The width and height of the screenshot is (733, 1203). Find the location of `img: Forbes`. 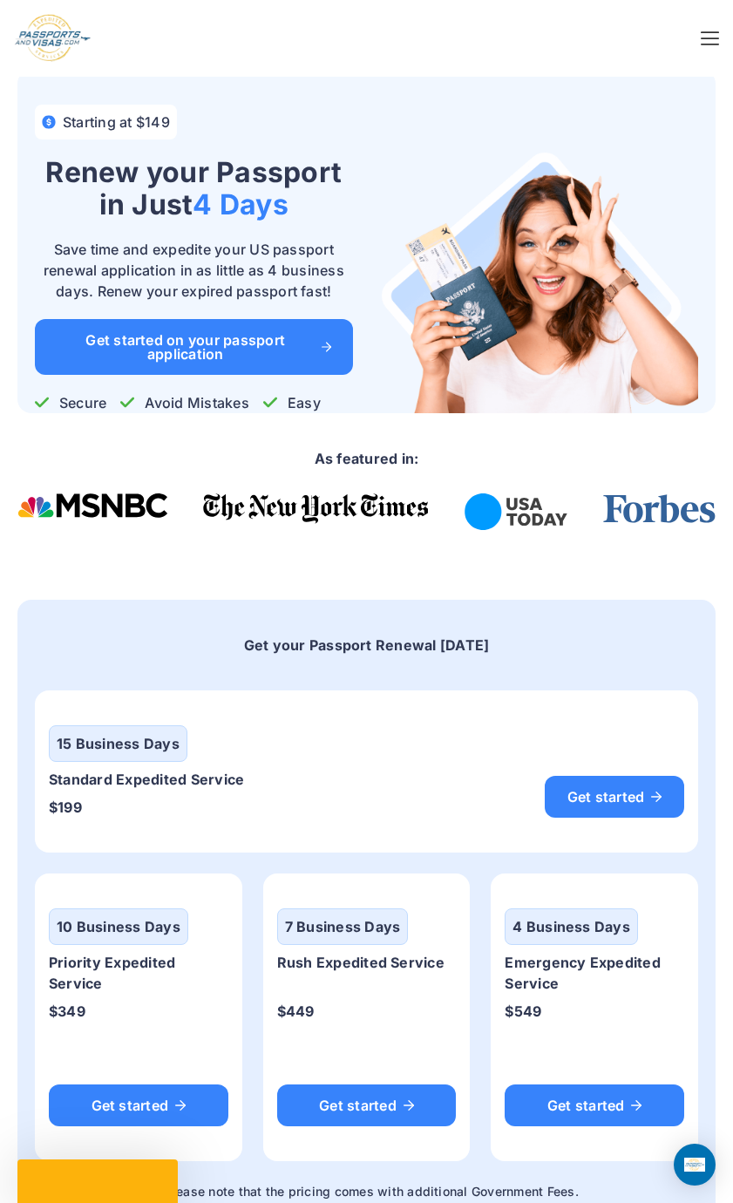

img: Forbes is located at coordinates (659, 508).